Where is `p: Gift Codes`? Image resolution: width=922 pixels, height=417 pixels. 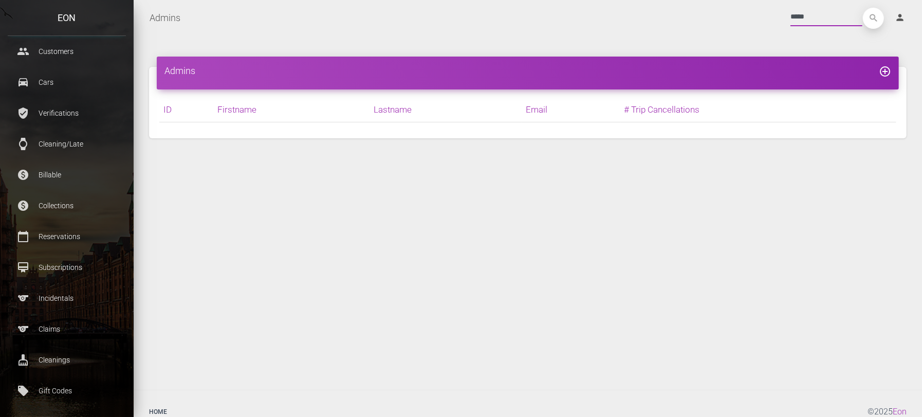
p: Gift Codes is located at coordinates (67, 391).